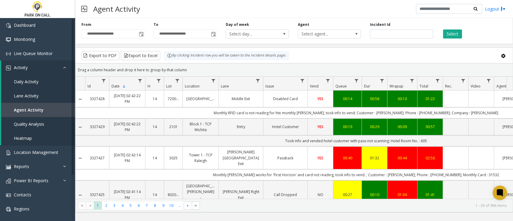  I want to click on a: Location Filter Menu, so click(213, 81).